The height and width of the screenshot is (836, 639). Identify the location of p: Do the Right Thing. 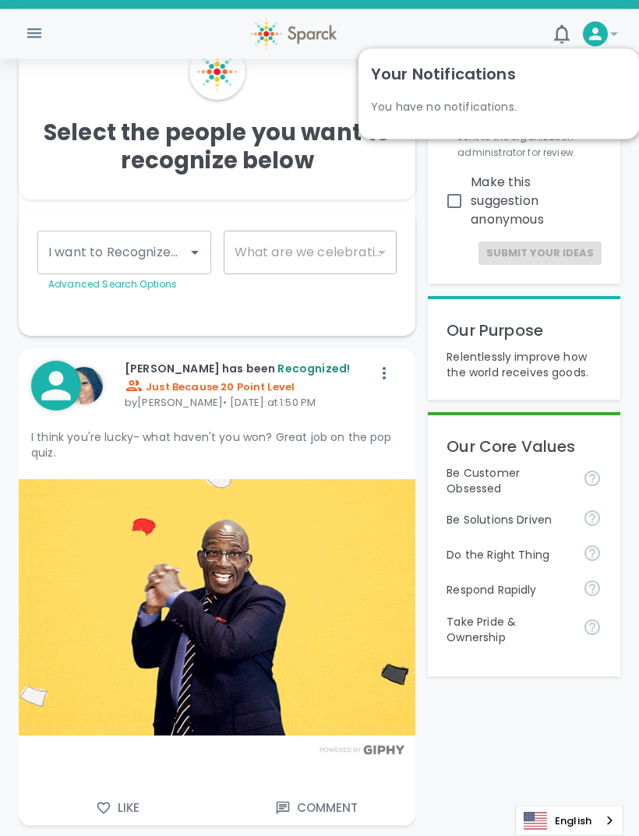
(508, 555).